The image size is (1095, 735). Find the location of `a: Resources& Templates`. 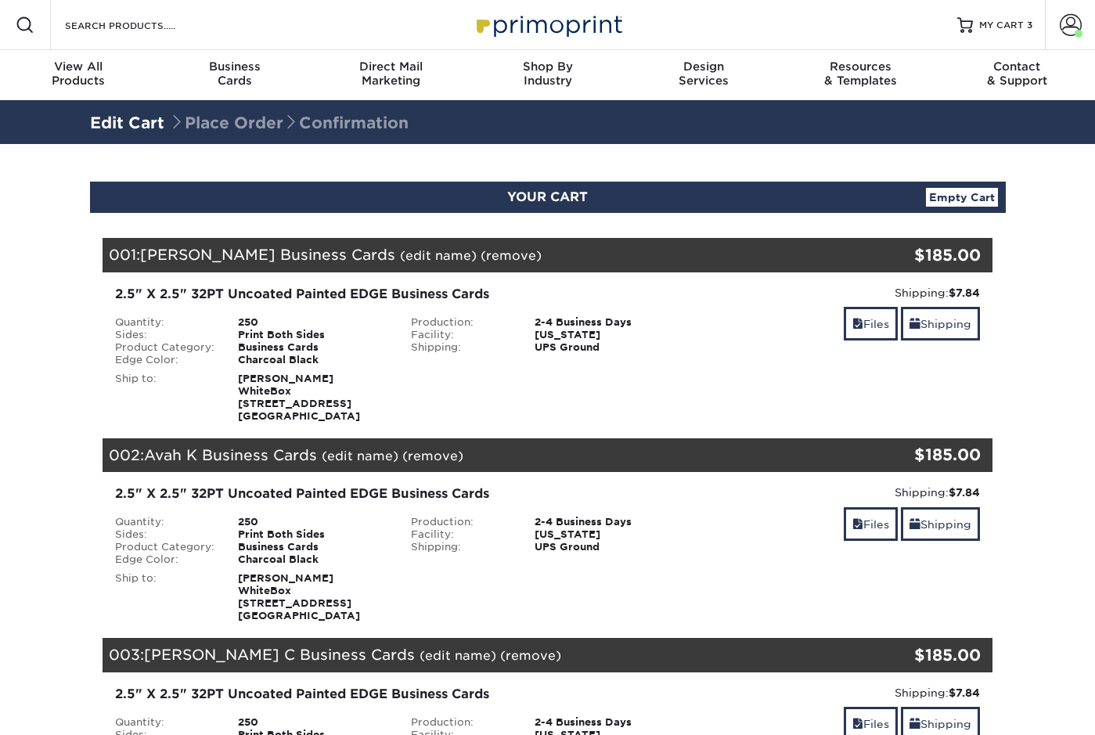

a: Resources& Templates is located at coordinates (860, 75).